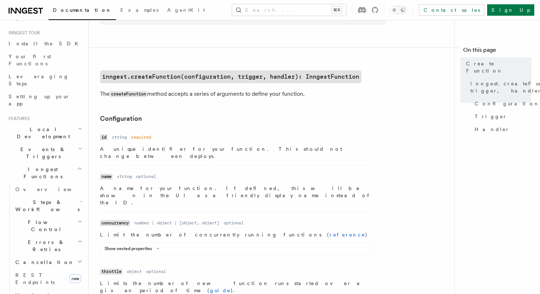 Image resolution: width=540 pixels, height=294 pixels. I want to click on button: Search...⌘K, so click(289, 10).